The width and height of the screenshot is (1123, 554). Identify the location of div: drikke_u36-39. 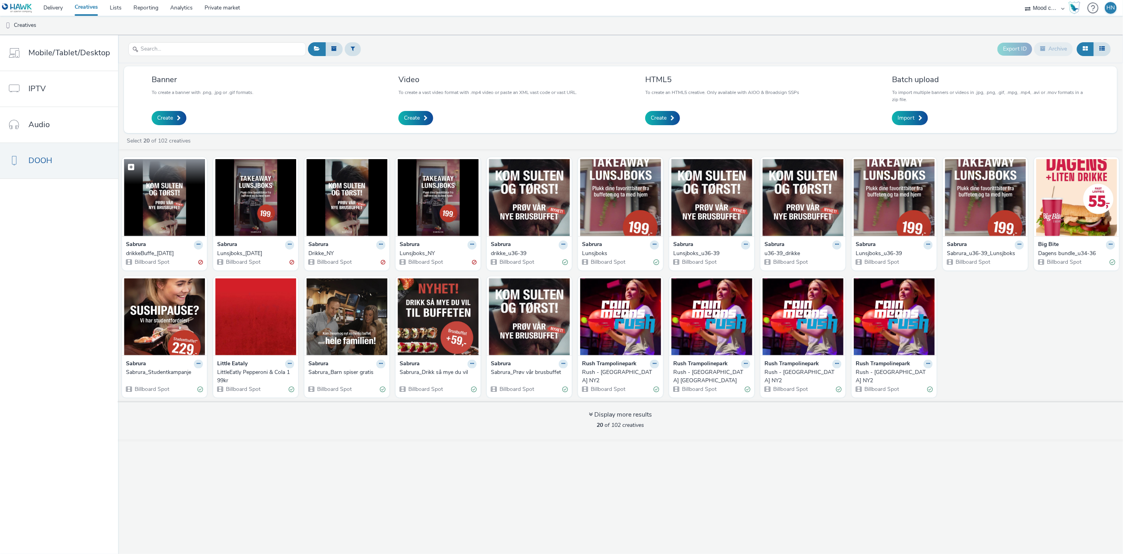
(528, 254).